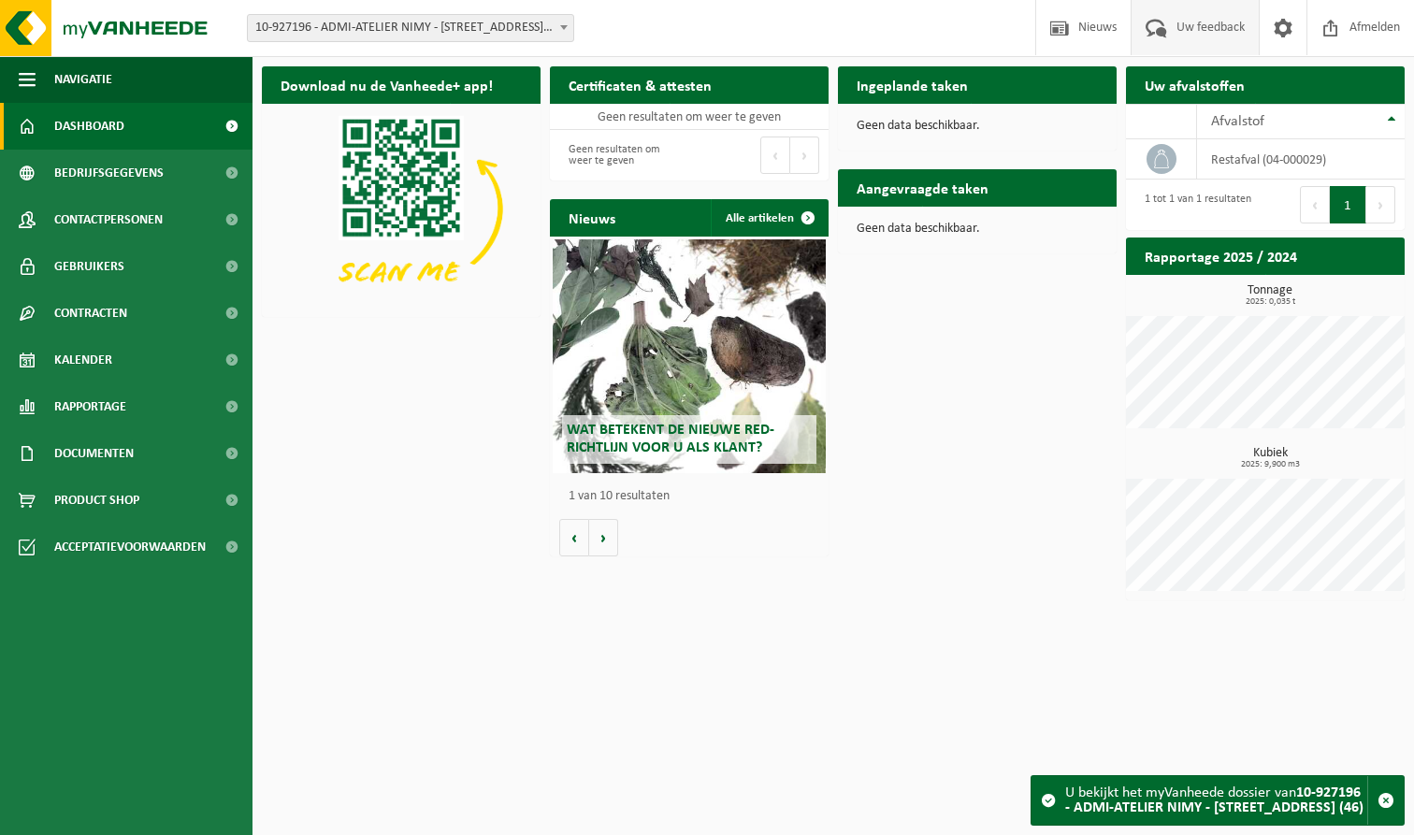 Image resolution: width=1414 pixels, height=835 pixels. I want to click on h2: Download nu de Vanheede+ app!, so click(386, 84).